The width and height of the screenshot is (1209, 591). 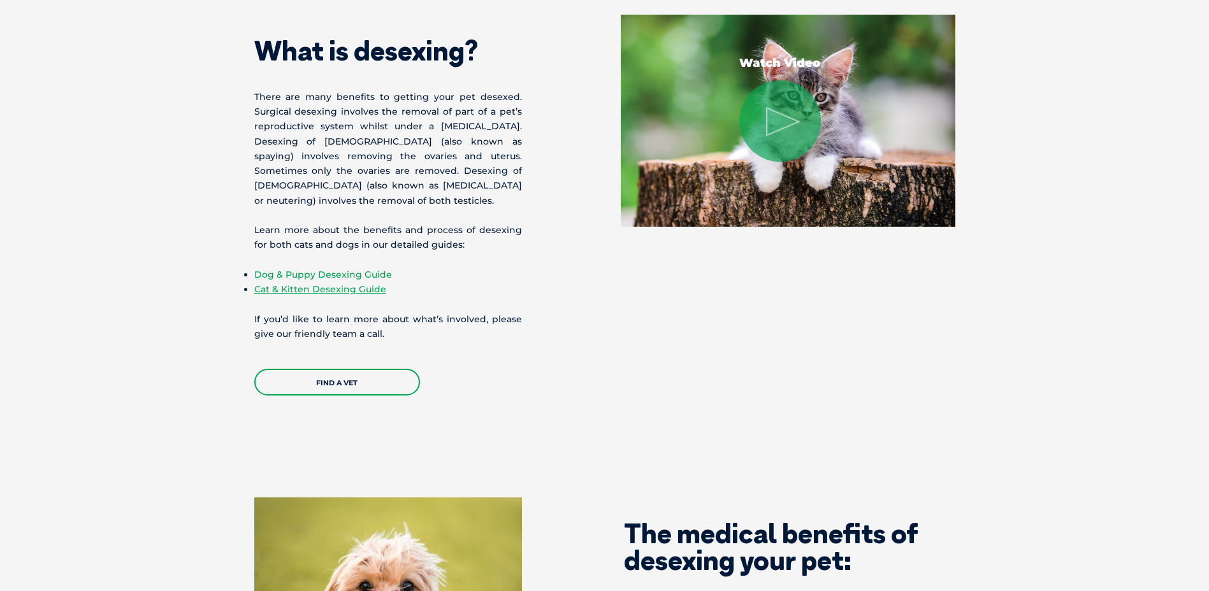 What do you see at coordinates (323, 275) in the screenshot?
I see `a: Dog & Puppy Desexing Guide` at bounding box center [323, 275].